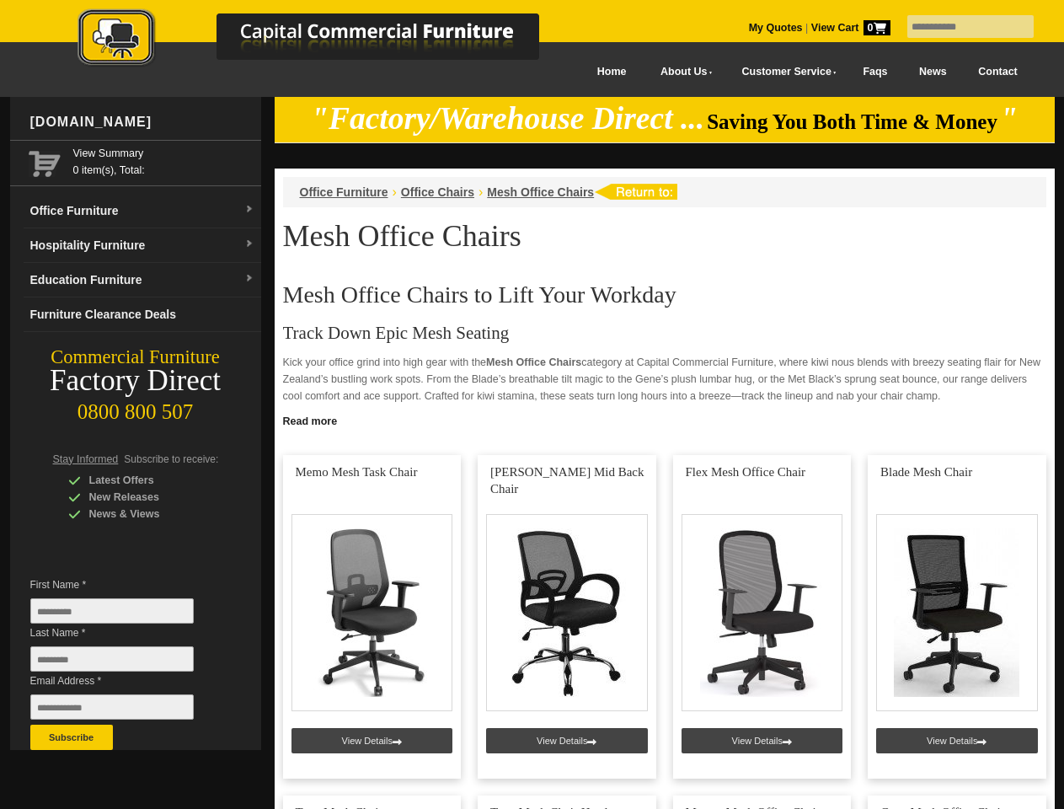  I want to click on h1: Mesh Office Chairs, so click(665, 236).